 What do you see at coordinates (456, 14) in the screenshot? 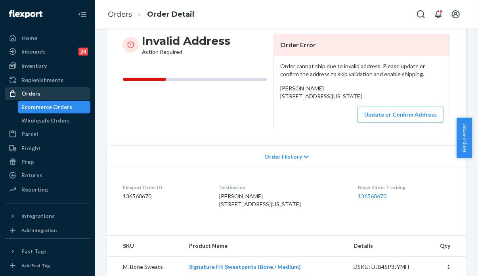
I see `button: Open account menu` at bounding box center [456, 14].